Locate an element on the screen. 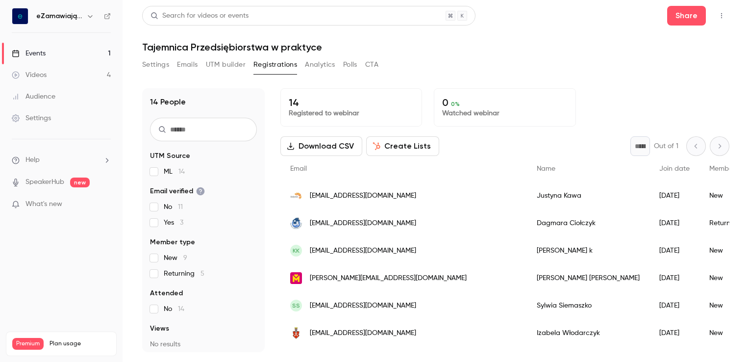  img: magnuszew.pl is located at coordinates (296, 333).